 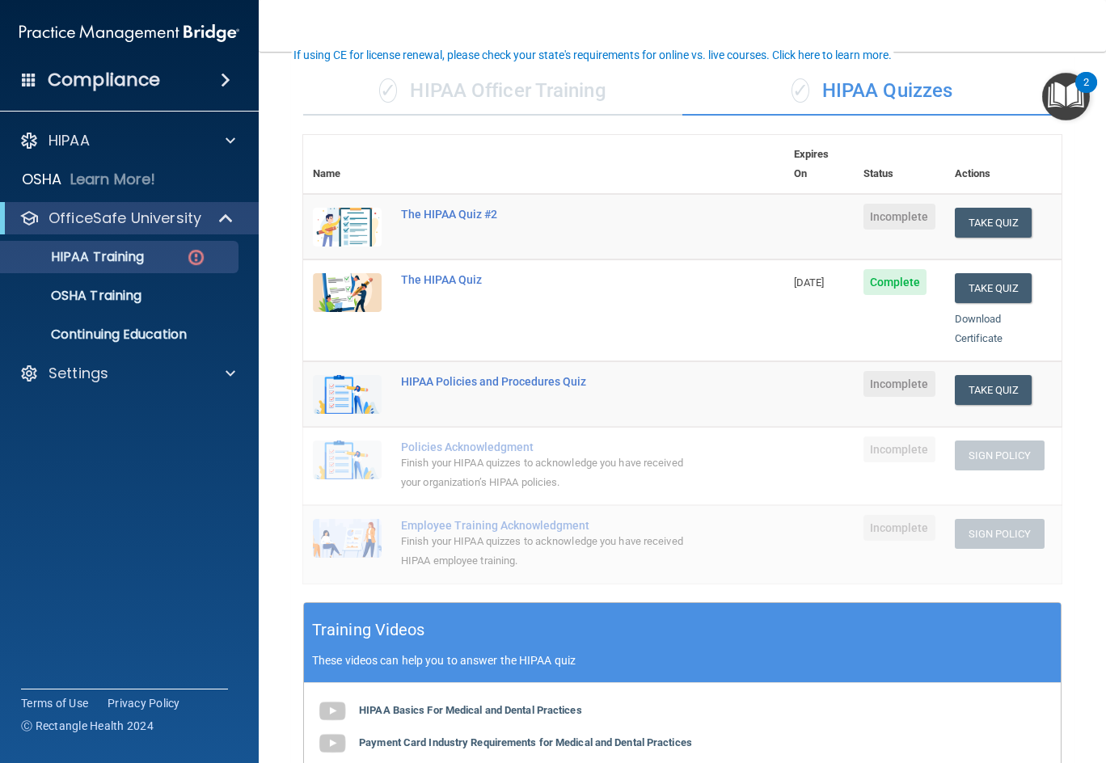 What do you see at coordinates (682, 661) in the screenshot?
I see `p: These videos can help you to answer the HIPAA quiz` at bounding box center [682, 661].